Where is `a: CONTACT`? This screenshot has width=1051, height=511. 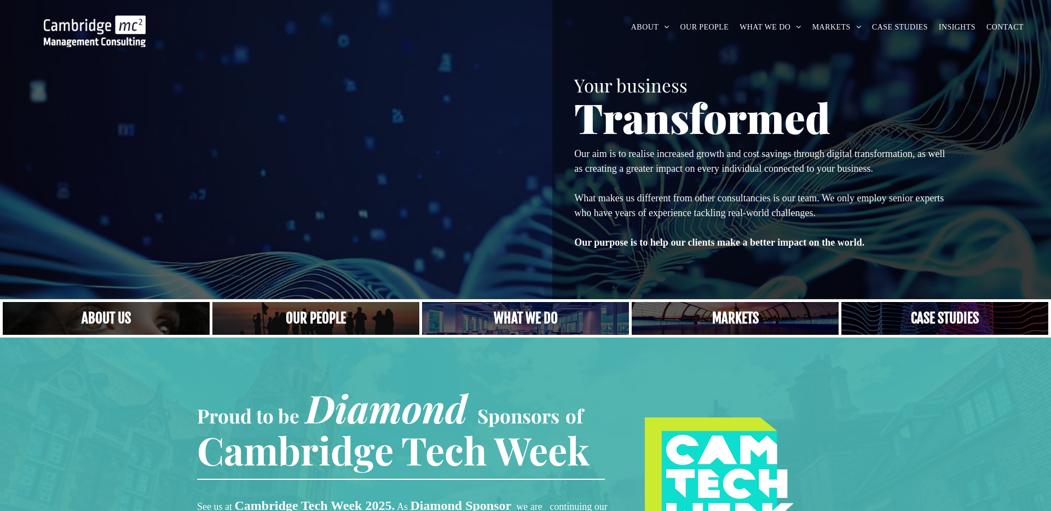
a: CONTACT is located at coordinates (1005, 27).